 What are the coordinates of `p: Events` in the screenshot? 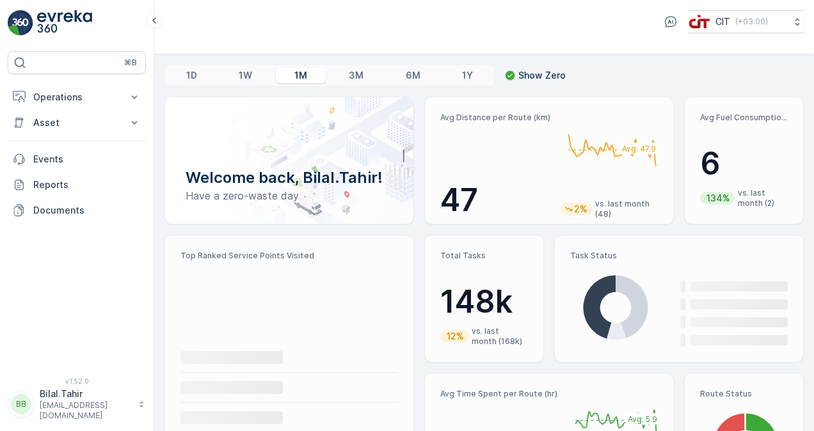 It's located at (87, 159).